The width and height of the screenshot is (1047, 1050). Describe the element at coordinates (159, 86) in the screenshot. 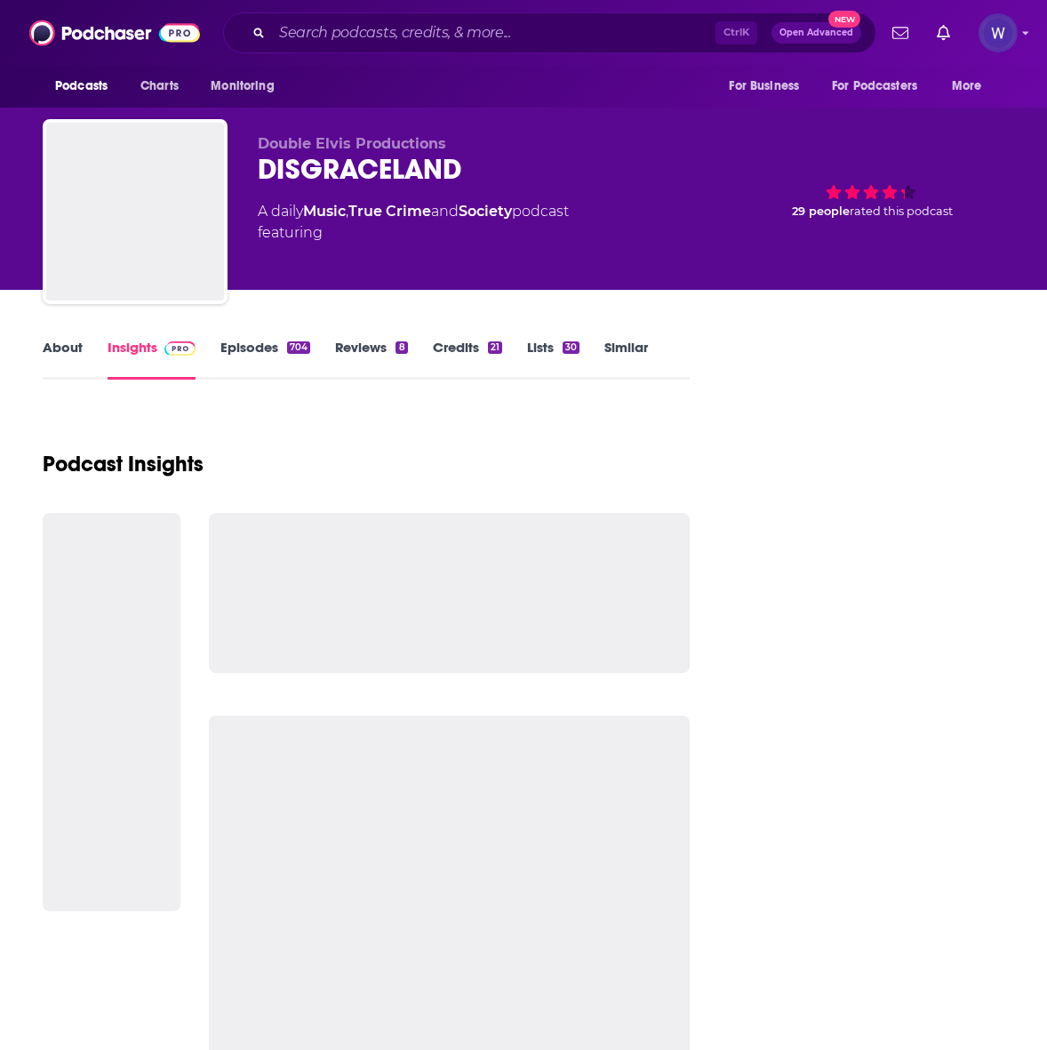

I see `span: Charts` at that location.